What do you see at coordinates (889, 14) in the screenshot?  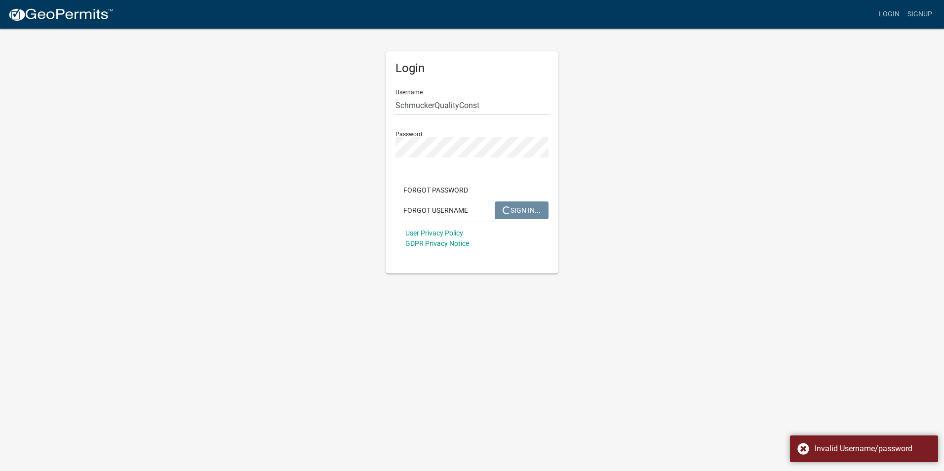 I see `a: Login` at bounding box center [889, 14].